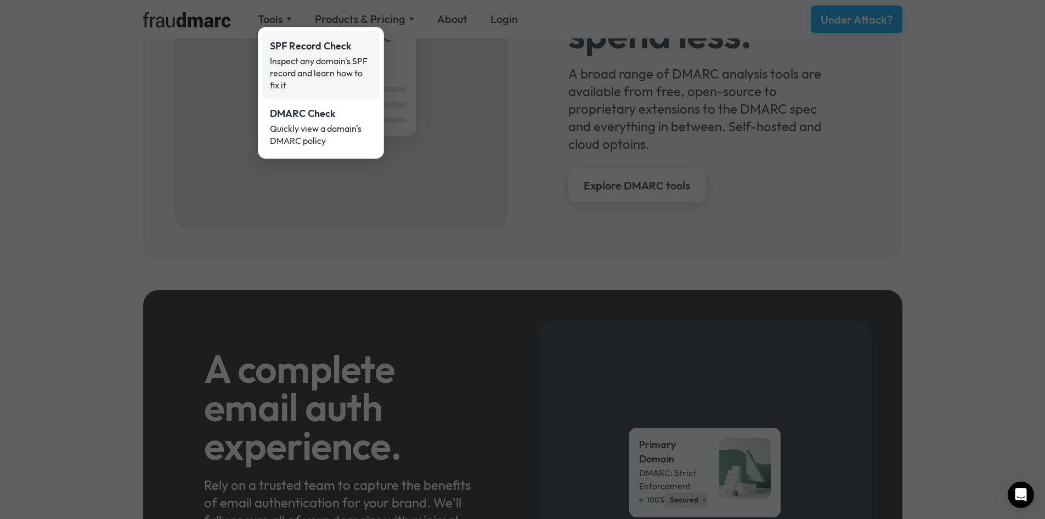  Describe the element at coordinates (321, 65) in the screenshot. I see `a: SPF Record CheckInspect any domain's SPF record and learn how to fix it` at that location.